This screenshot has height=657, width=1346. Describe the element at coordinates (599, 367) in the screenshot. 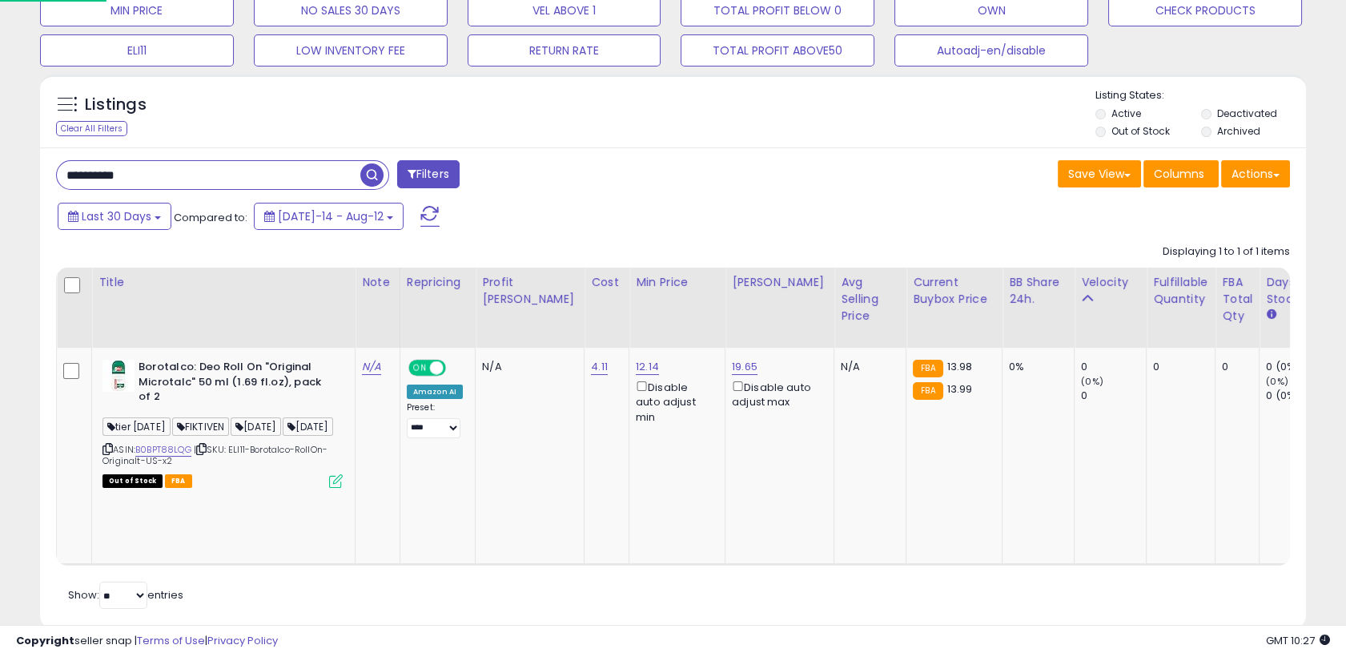

I see `a: 4.11` at that location.